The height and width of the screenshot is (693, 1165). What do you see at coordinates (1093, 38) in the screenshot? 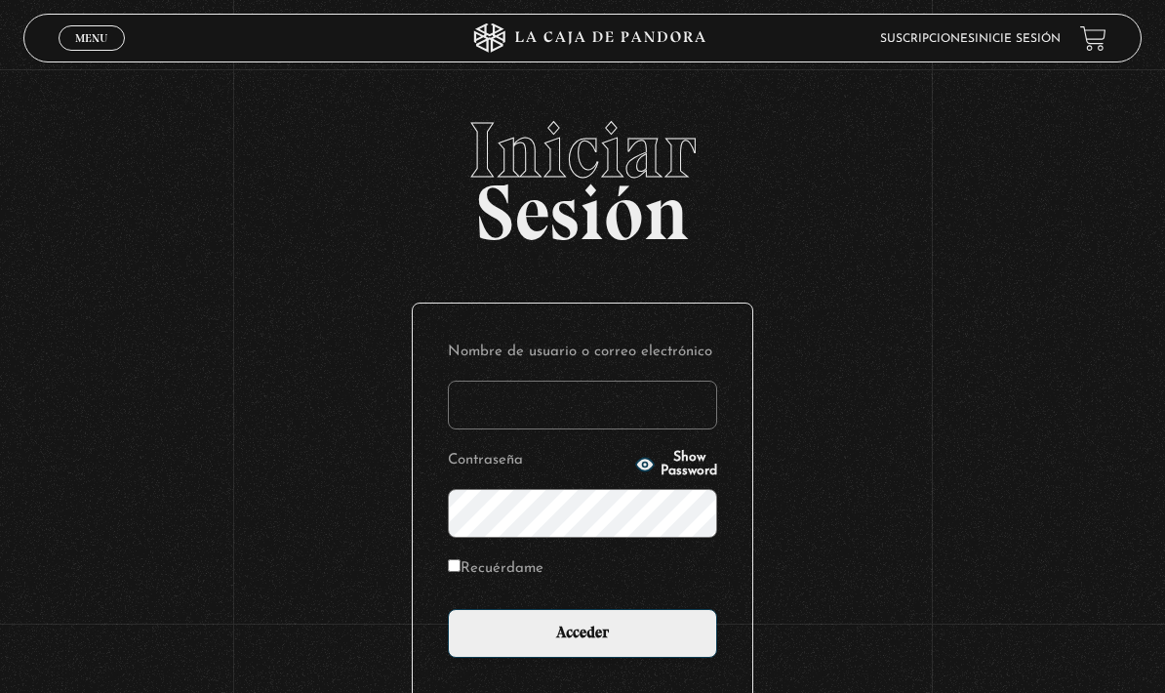
I see `a: View your shopping cart` at bounding box center [1093, 38].